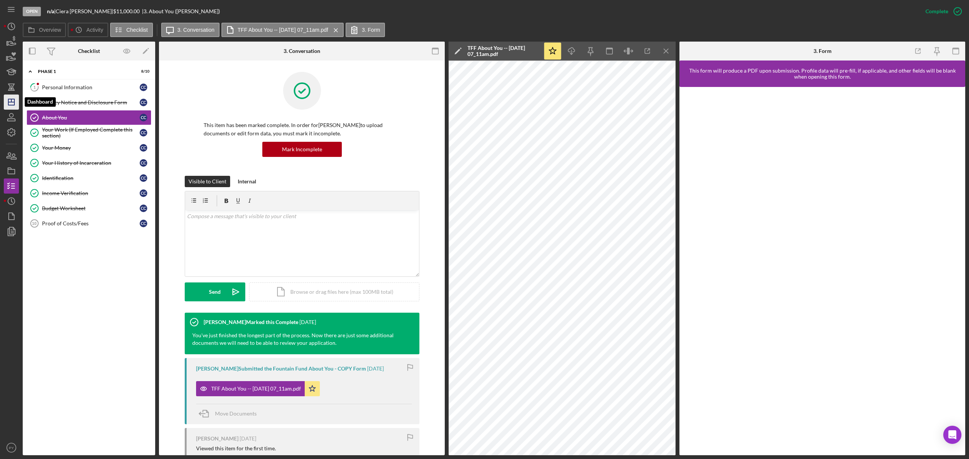 This screenshot has height=459, width=969. I want to click on a: About YouCC, so click(89, 118).